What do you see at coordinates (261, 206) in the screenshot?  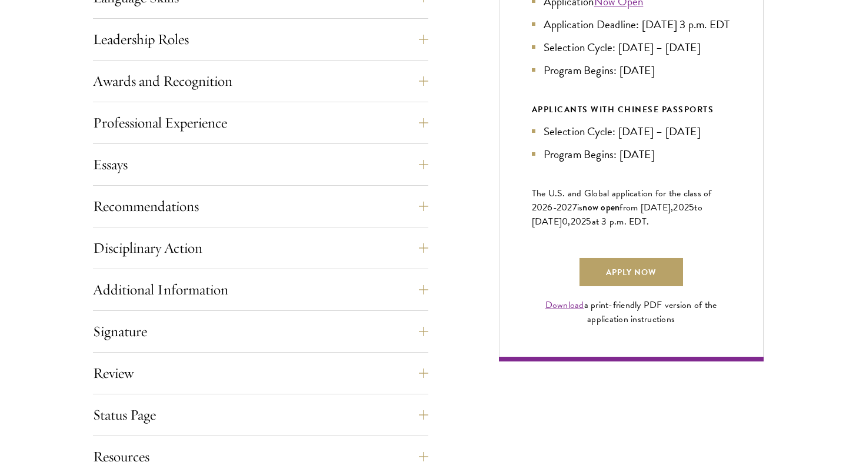 I see `button: Recommendations` at bounding box center [261, 206].